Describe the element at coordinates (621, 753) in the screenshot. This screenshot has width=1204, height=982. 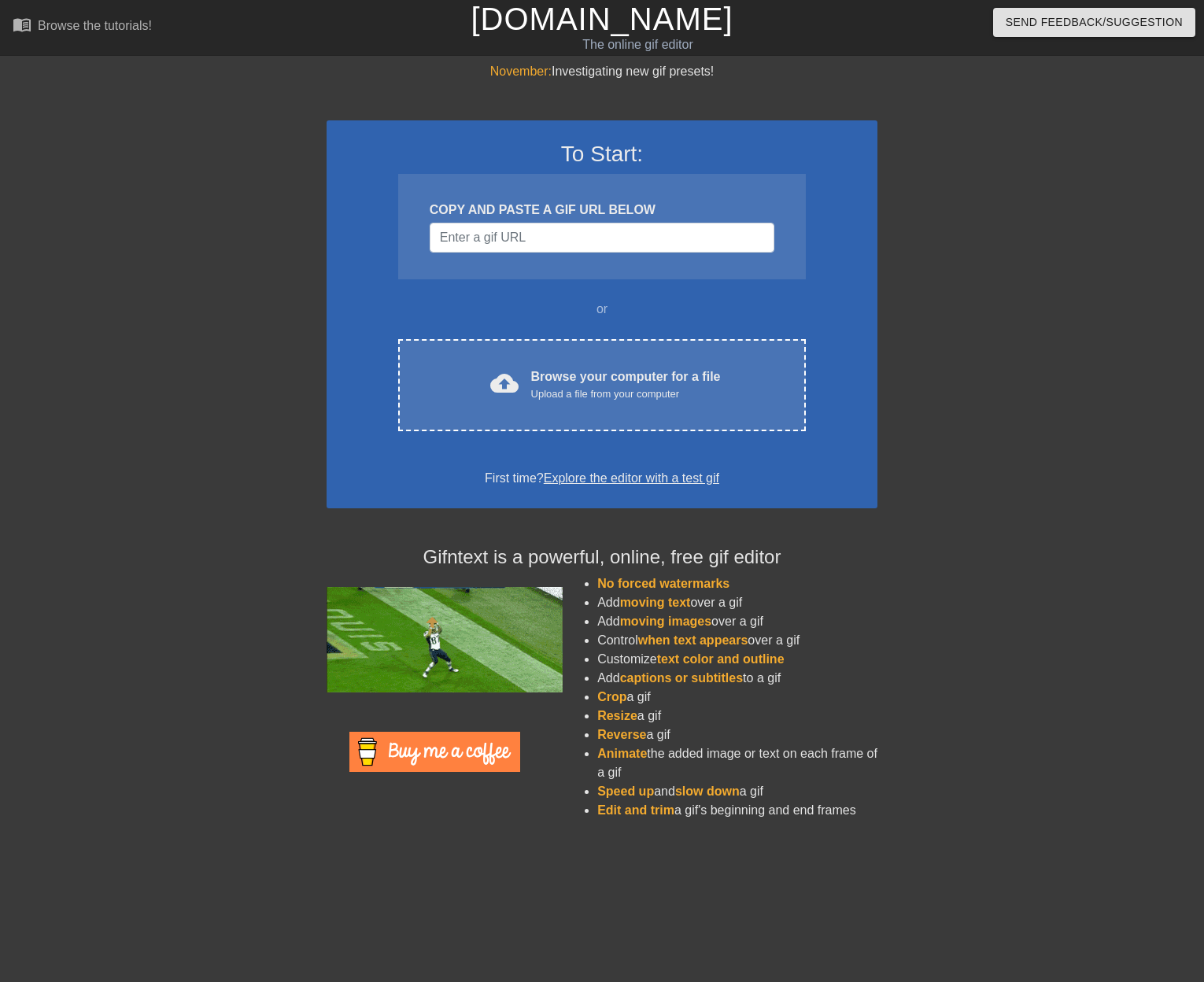
I see `span: Animate` at that location.